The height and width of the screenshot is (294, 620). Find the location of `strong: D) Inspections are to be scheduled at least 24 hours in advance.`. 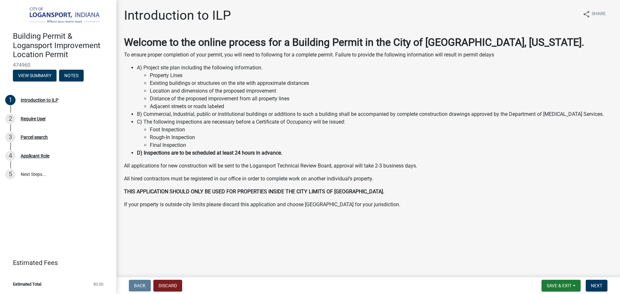

strong: D) Inspections are to be scheduled at least 24 hours in advance. is located at coordinates (210, 153).